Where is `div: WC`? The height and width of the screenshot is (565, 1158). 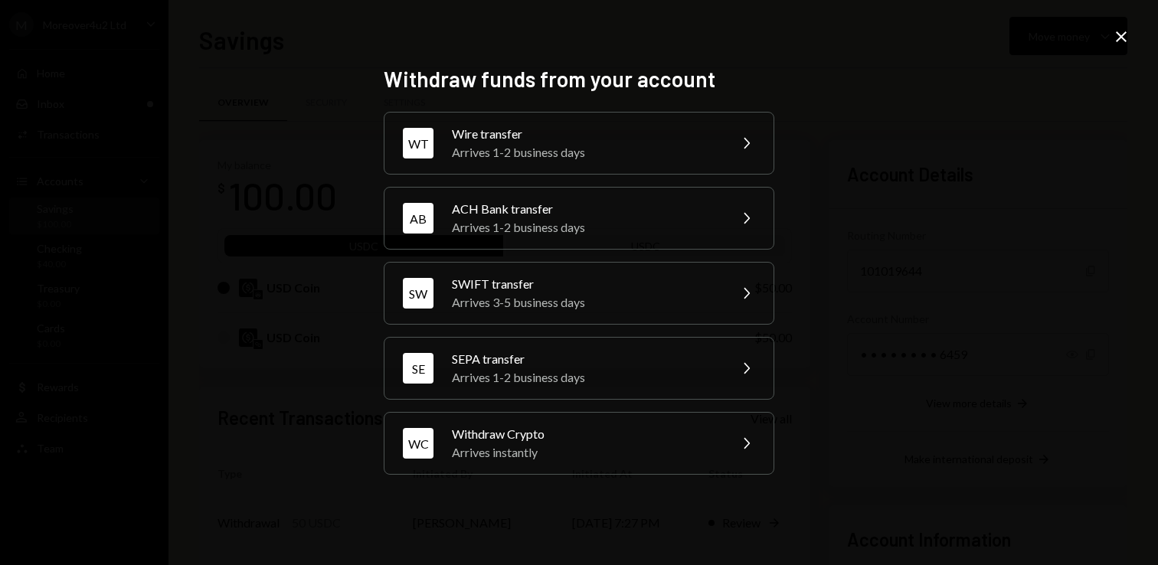
div: WC is located at coordinates (418, 444).